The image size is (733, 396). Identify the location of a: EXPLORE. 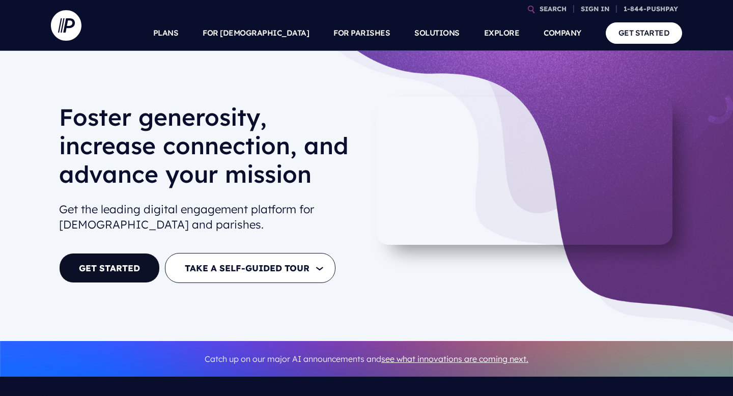
(502, 33).